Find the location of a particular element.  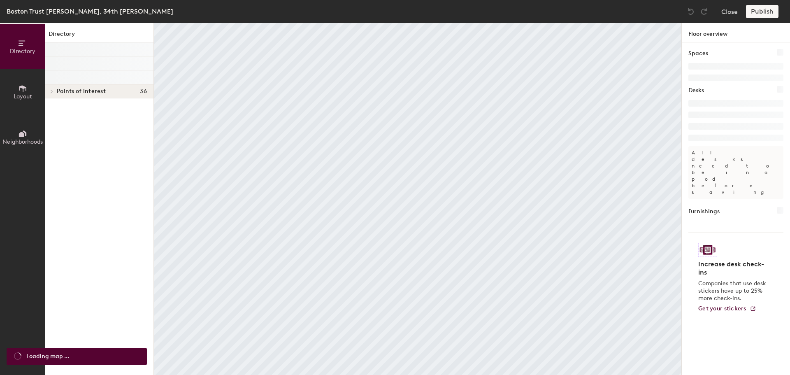

p: Companies that use desk stickers have up to 25% more check-ins. is located at coordinates (733, 291).